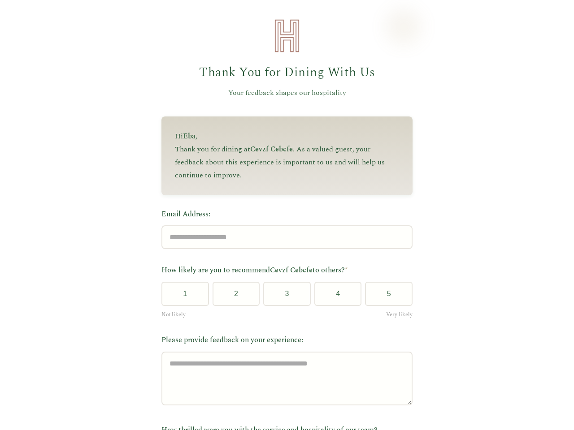 Image resolution: width=574 pixels, height=430 pixels. I want to click on span: Not likely, so click(173, 315).